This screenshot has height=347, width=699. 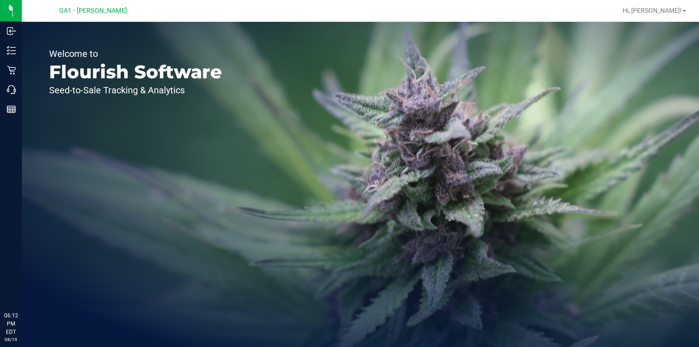 I want to click on p: Flourish Software, so click(x=136, y=72).